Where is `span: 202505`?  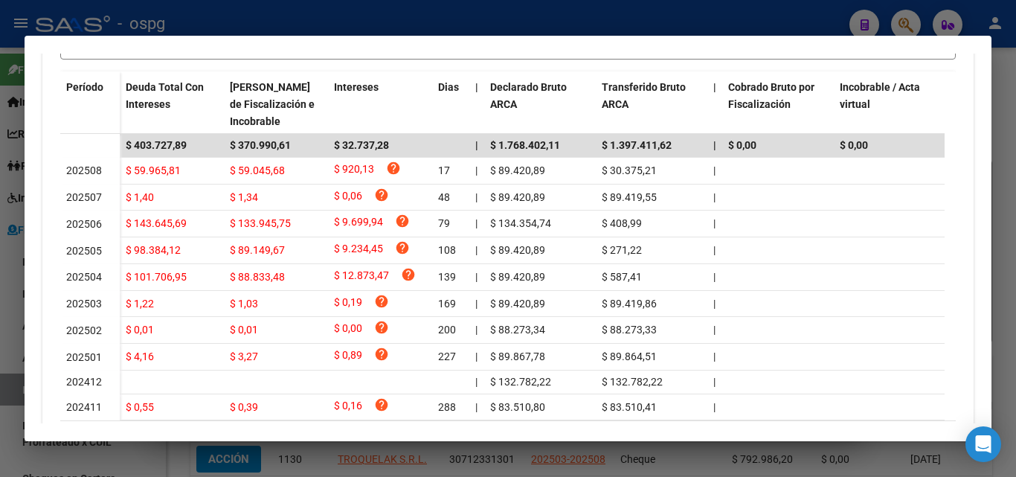
span: 202505 is located at coordinates (84, 251).